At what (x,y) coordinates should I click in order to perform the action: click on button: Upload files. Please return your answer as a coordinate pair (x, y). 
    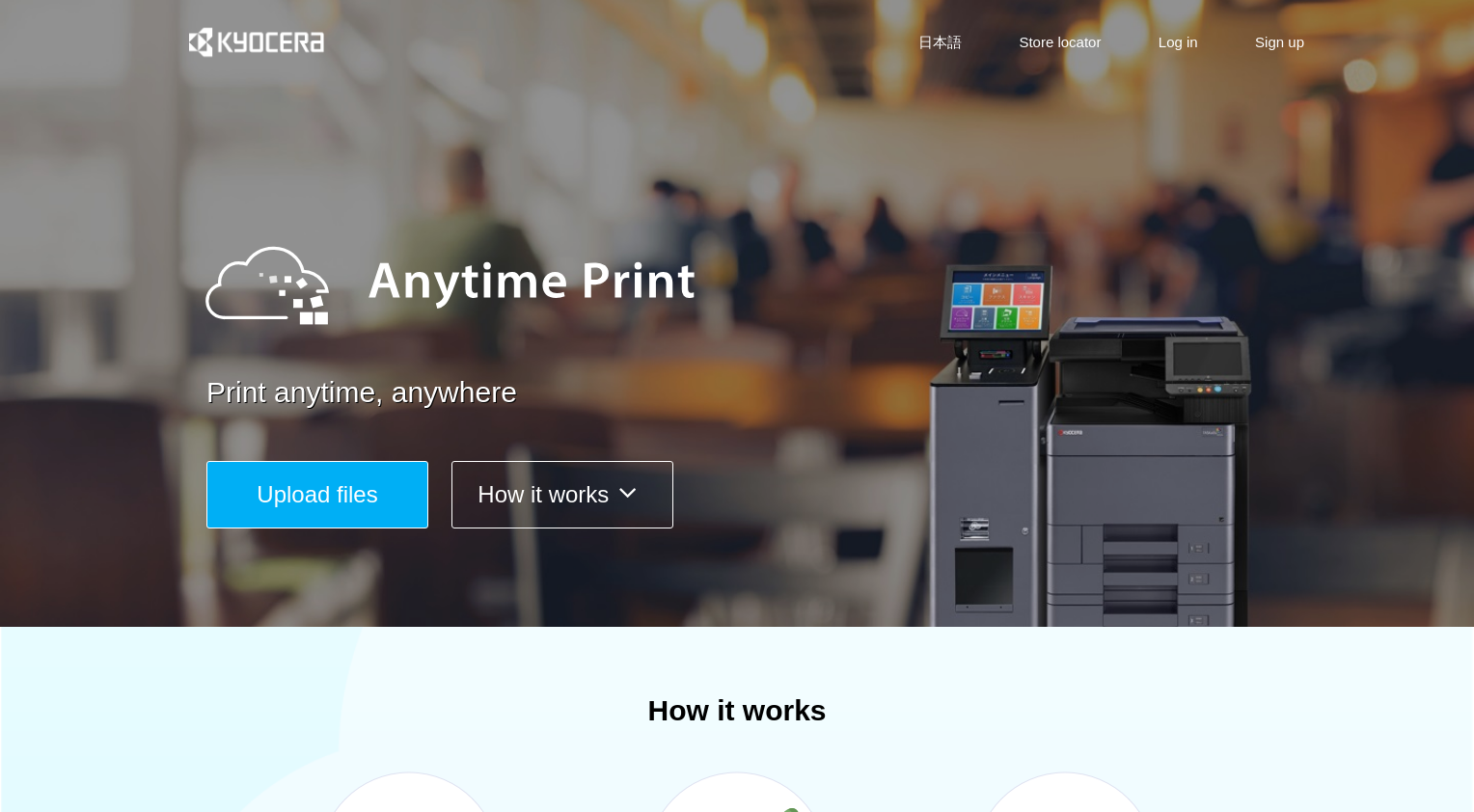
    Looking at the image, I should click on (317, 494).